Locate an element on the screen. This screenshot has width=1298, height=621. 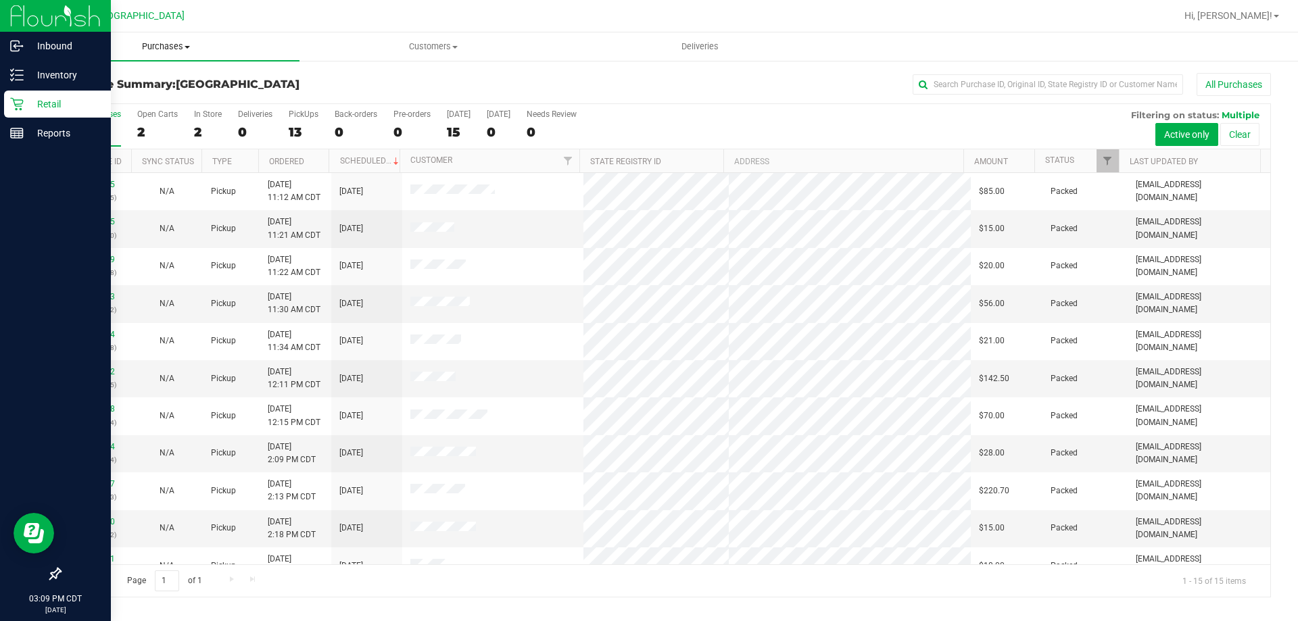
span: $20.00 is located at coordinates (991, 266).